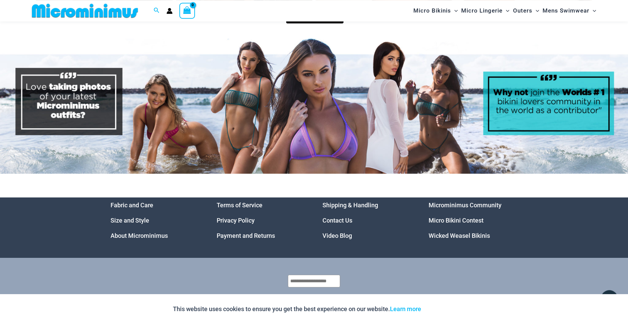 Image resolution: width=628 pixels, height=324 pixels. Describe the element at coordinates (504, 11) in the screenshot. I see `nav: Site Navigation` at that location.